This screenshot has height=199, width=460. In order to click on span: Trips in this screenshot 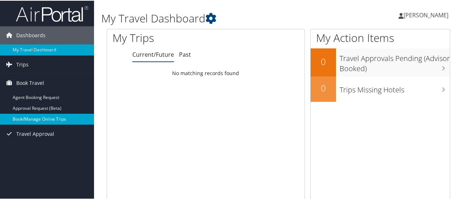, I will do `click(22, 64)`.